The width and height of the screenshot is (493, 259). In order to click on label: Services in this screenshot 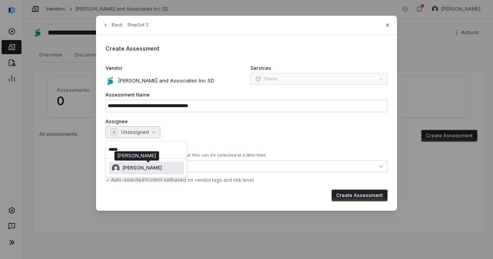, I will do `click(319, 68)`.